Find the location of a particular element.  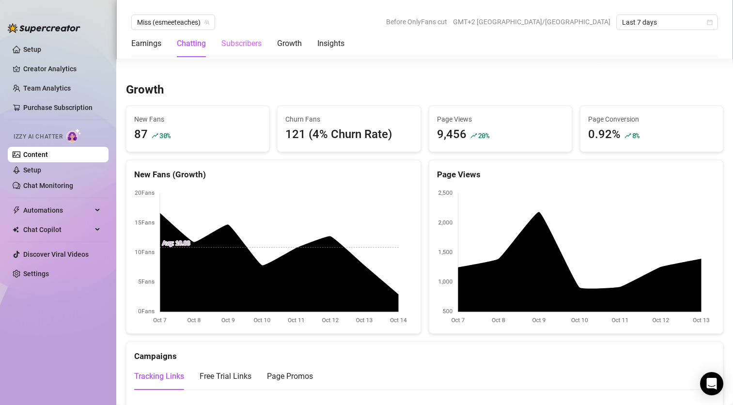

span: New Fans is located at coordinates (198, 119).